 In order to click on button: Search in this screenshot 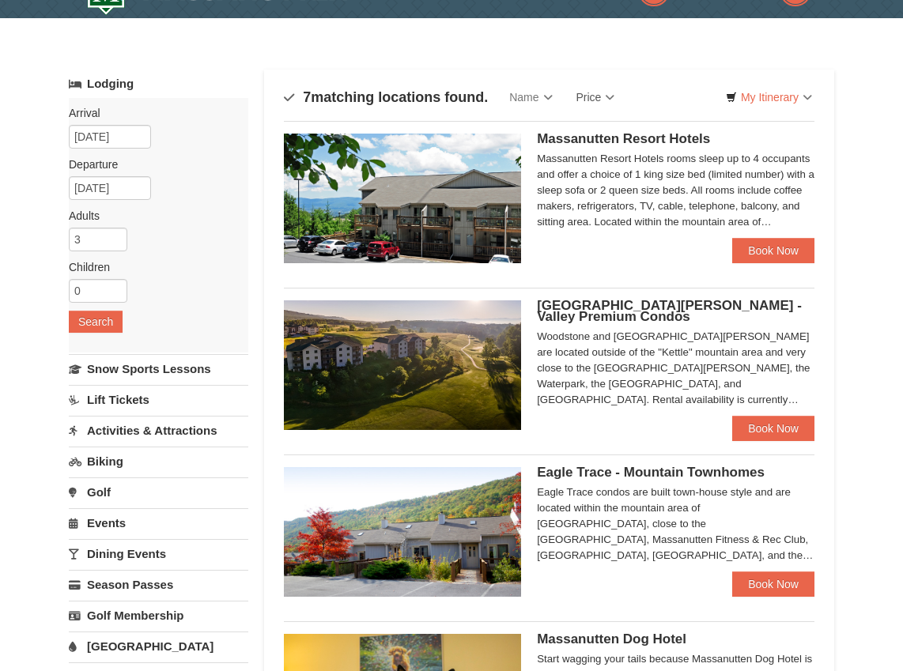, I will do `click(96, 322)`.